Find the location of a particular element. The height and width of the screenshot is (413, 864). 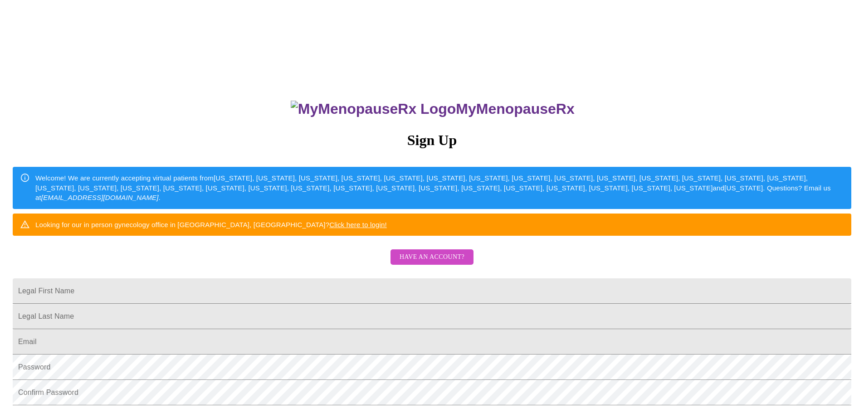

a: Have an account? is located at coordinates (432, 263).